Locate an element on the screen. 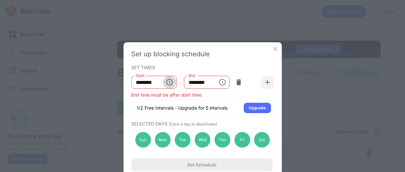  div: Sat is located at coordinates (262, 140).